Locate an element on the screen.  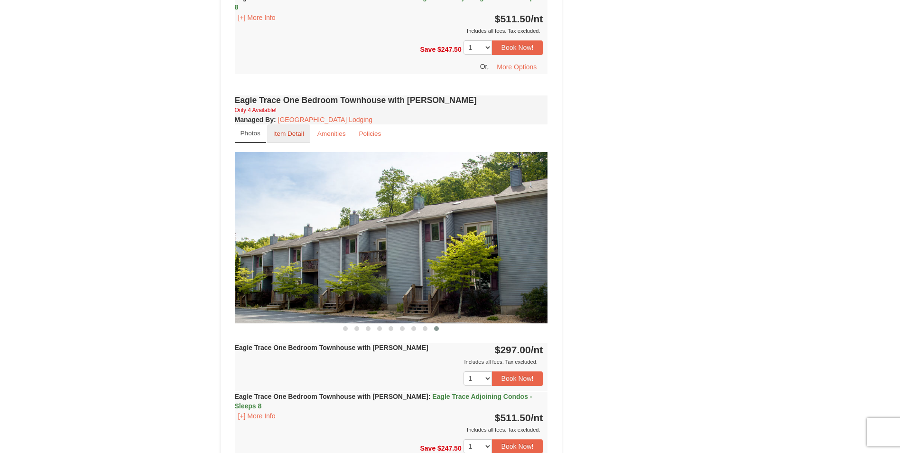
strong: $297.00 is located at coordinates (519, 349).